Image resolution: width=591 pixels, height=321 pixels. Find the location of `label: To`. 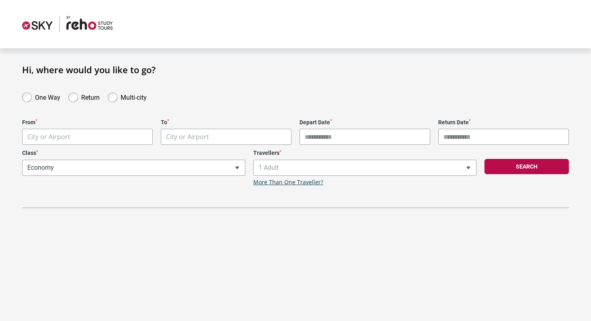

label: To is located at coordinates (226, 122).